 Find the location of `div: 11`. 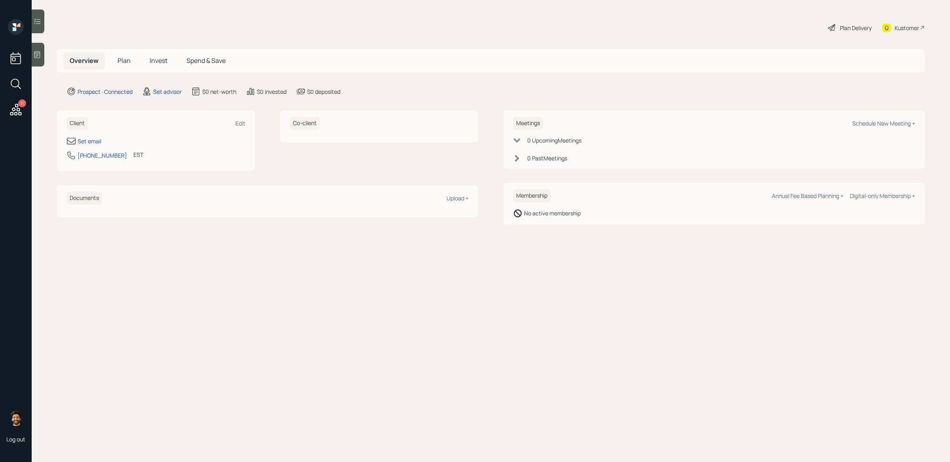

div: 11 is located at coordinates (22, 103).